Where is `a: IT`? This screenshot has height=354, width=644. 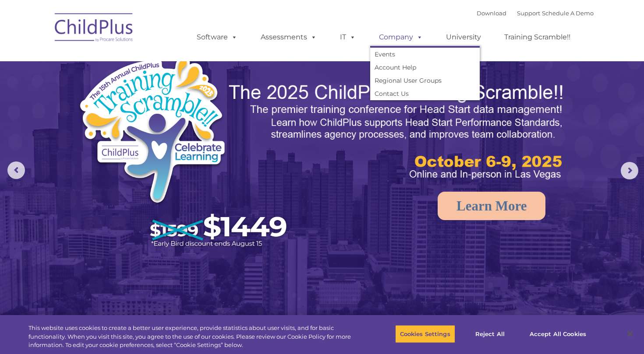
a: IT is located at coordinates (348, 37).